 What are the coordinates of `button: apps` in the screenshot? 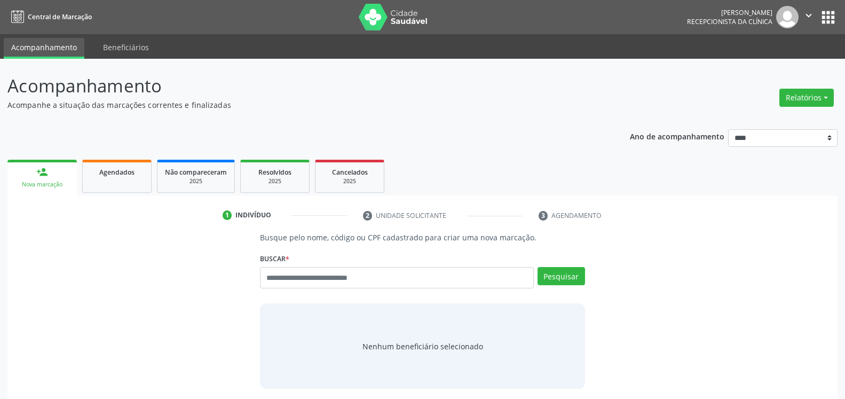 It's located at (828, 17).